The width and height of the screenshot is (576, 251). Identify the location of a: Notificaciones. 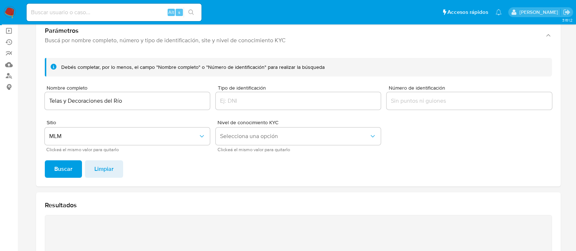
(498, 12).